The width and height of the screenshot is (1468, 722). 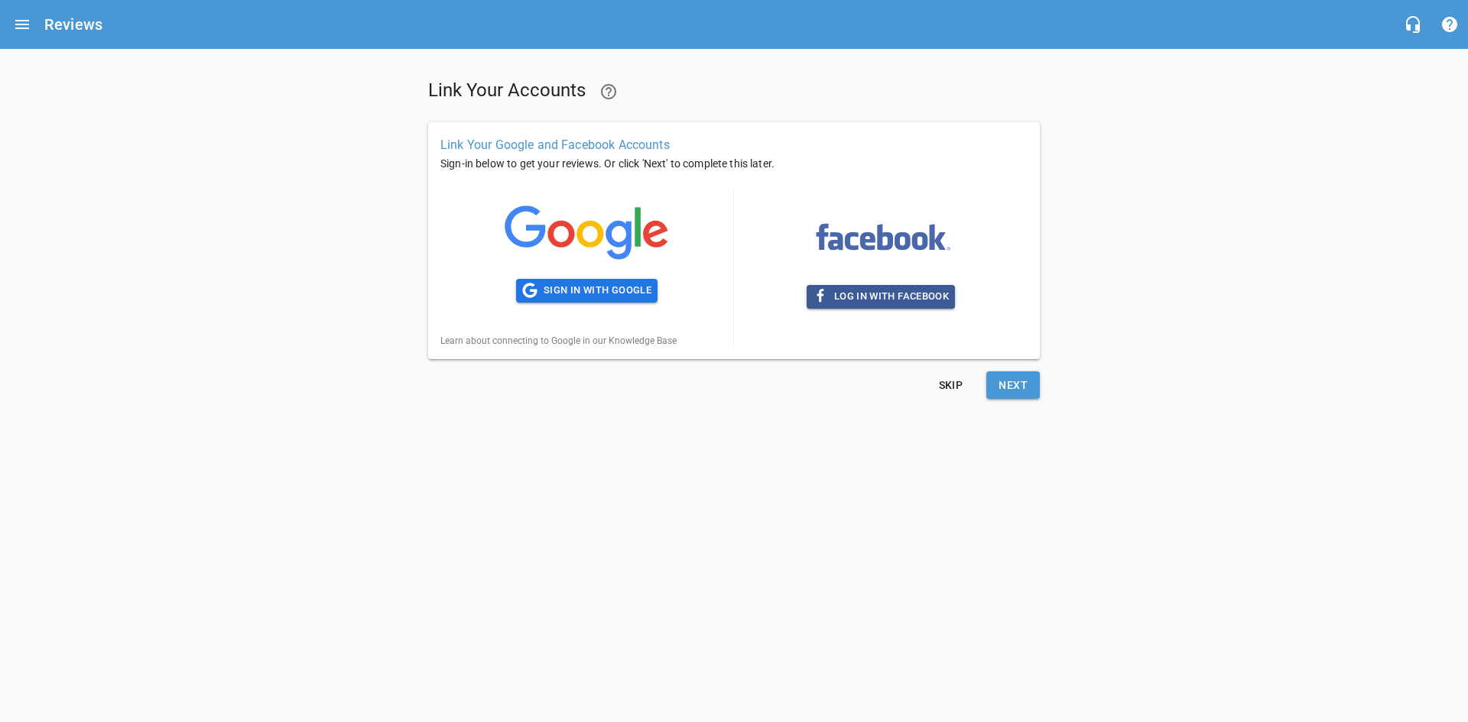 I want to click on h6: Link Your Google and Facebook Accounts, so click(x=734, y=145).